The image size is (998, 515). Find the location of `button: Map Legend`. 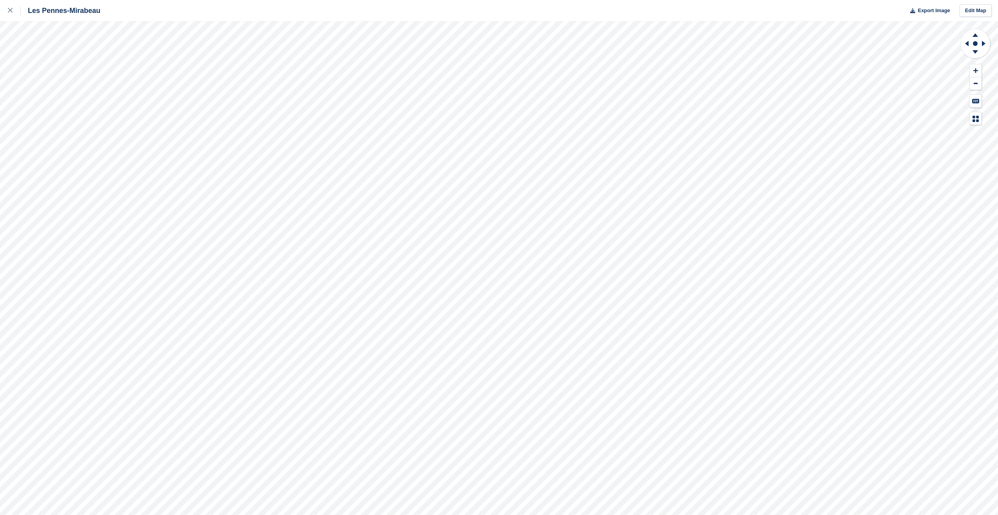

button: Map Legend is located at coordinates (976, 118).